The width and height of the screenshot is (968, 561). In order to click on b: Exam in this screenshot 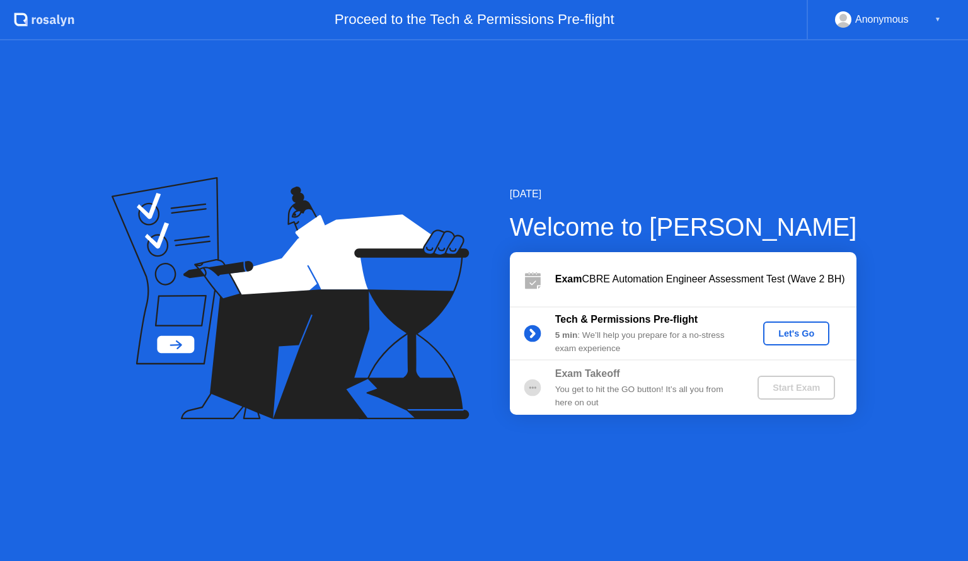, I will do `click(568, 278)`.